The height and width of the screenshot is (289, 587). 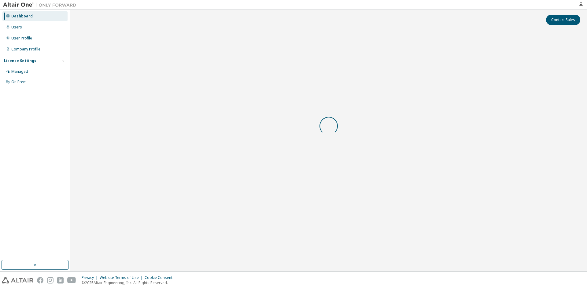 What do you see at coordinates (20, 72) in the screenshot?
I see `div: Managed` at bounding box center [20, 72].